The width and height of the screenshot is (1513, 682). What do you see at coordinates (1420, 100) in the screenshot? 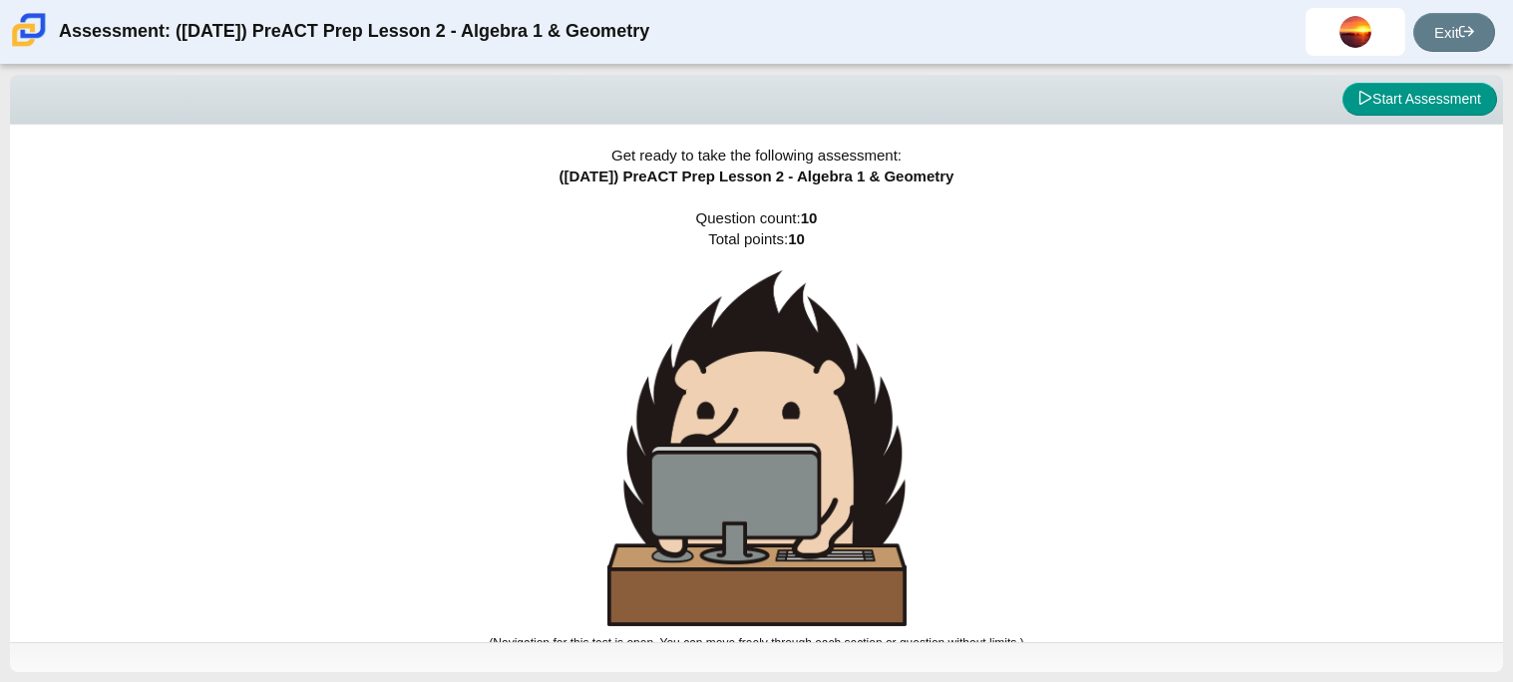
I see `button: Start Assessment` at bounding box center [1420, 100].